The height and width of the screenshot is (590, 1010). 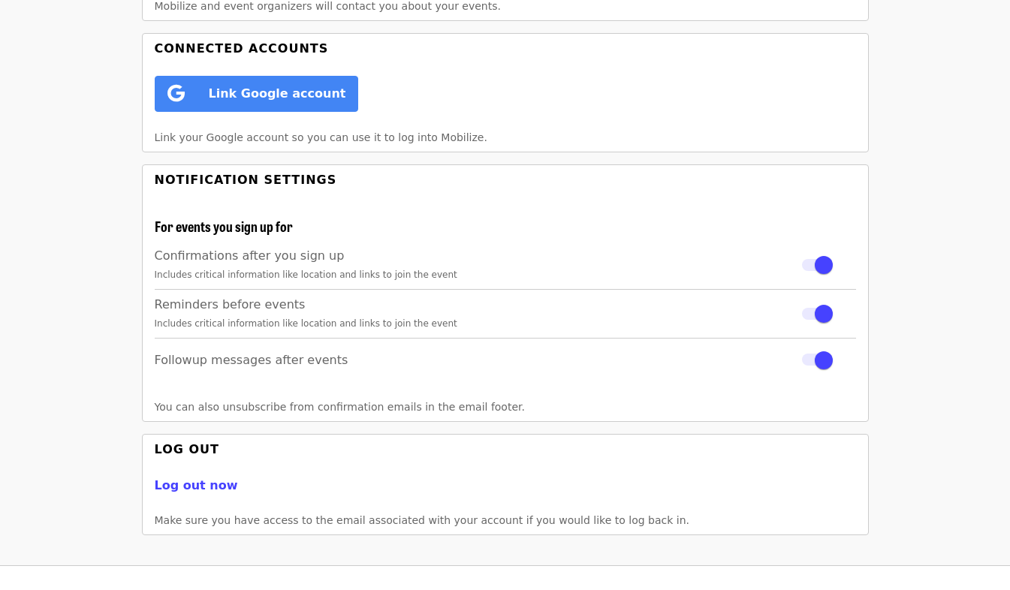 What do you see at coordinates (505, 407) in the screenshot?
I see `p: You can also unsubscribe from confirmation emails in the email footer.` at bounding box center [505, 407].